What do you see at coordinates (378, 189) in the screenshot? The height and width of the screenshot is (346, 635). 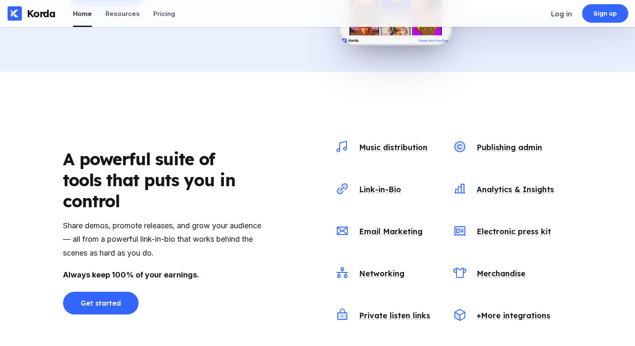 I see `div: Link-in-Bio` at bounding box center [378, 189].